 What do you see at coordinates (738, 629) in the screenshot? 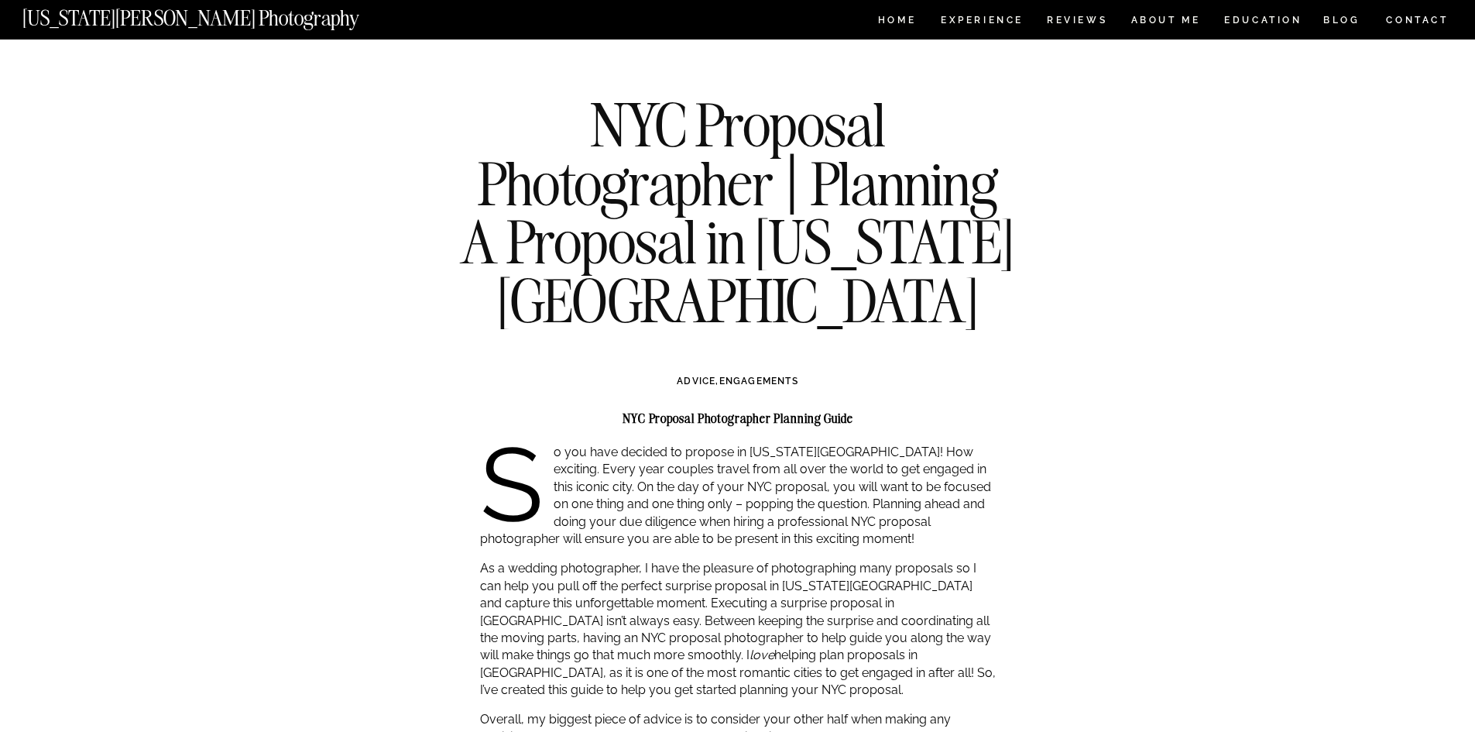
I see `p: As a wedding photographer, I have the pleasure of photographing many proposals so I can help you ...` at bounding box center [738, 629].